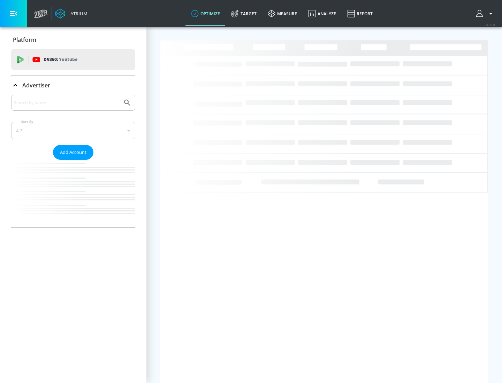 This screenshot has width=502, height=383. Describe the element at coordinates (24, 40) in the screenshot. I see `p: Platform` at that location.